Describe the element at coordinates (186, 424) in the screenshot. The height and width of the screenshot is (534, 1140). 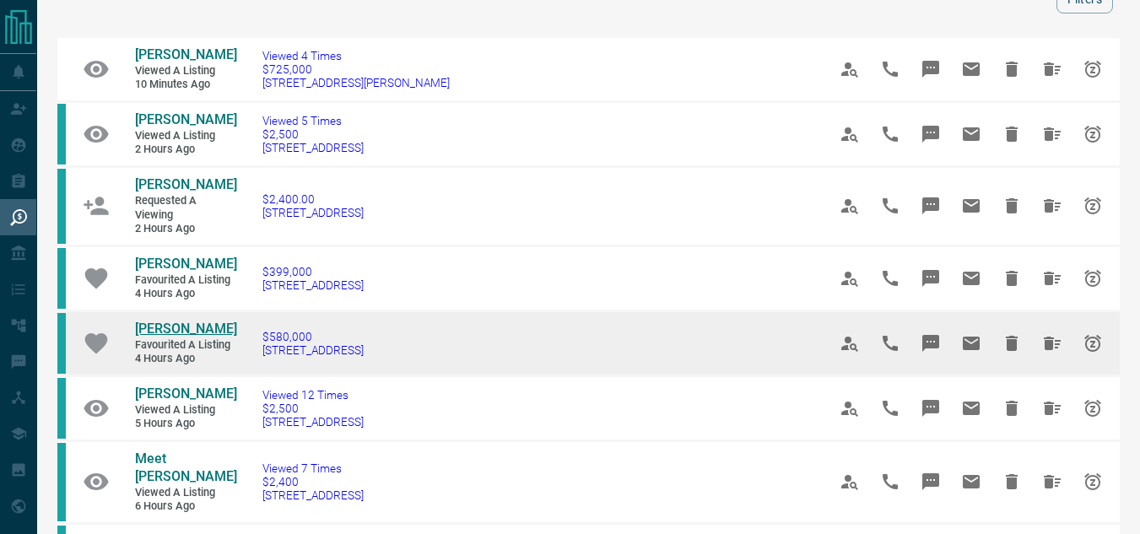
I see `span: 5 hours ago` at that location.